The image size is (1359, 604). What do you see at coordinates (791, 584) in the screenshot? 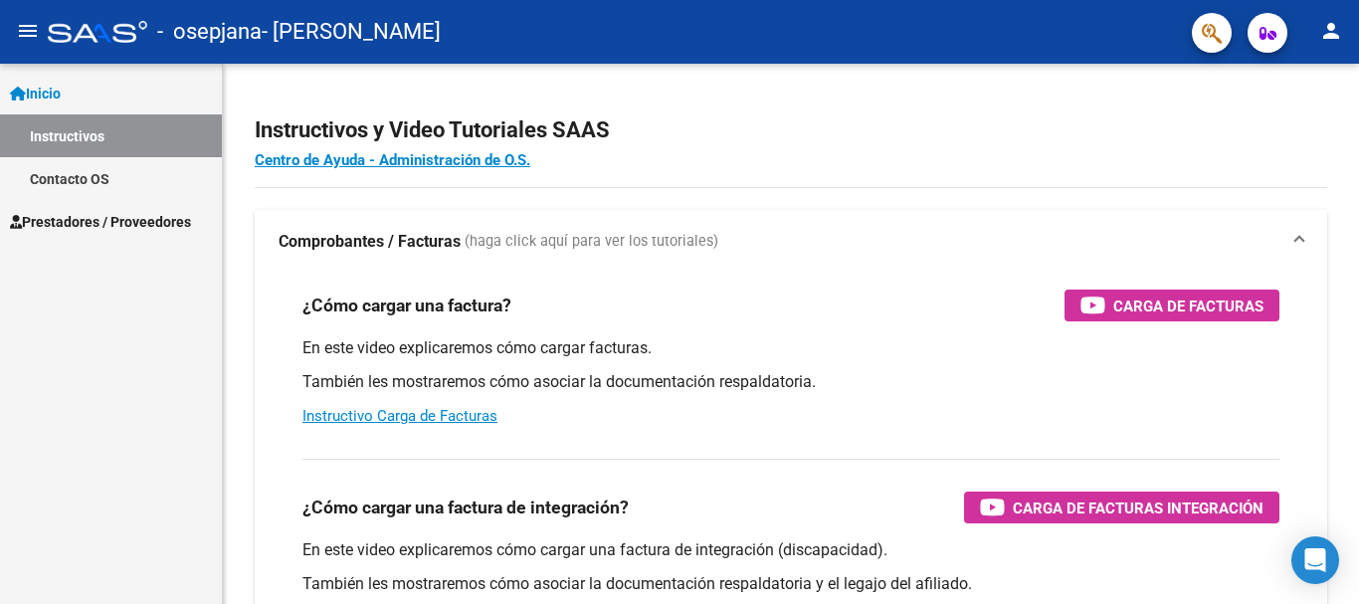
I see `p: También les mostraremos cómo asociar la documentación respaldatoria y el legajo del afiliado.` at bounding box center [791, 584].